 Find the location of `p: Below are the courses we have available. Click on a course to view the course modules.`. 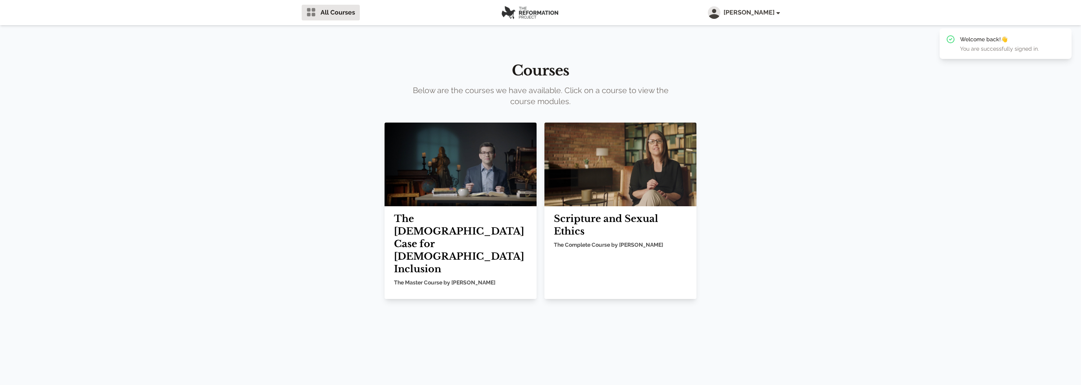

p: Below are the courses we have available. Click on a course to view the course modules. is located at coordinates (540, 96).